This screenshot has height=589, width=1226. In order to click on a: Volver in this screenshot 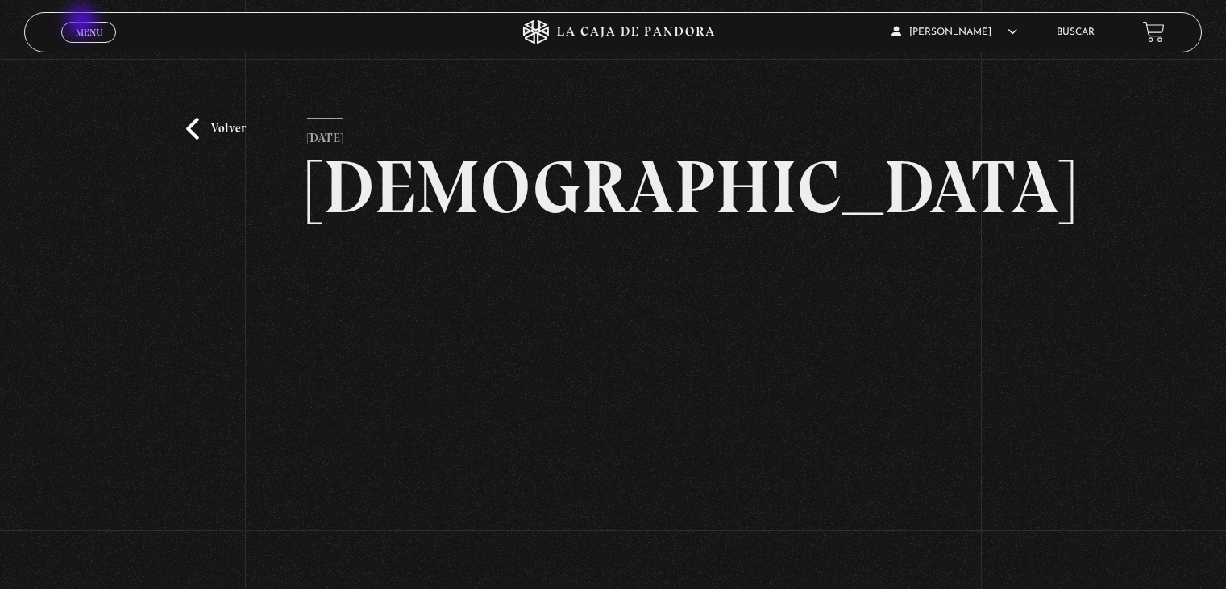, I will do `click(216, 128)`.